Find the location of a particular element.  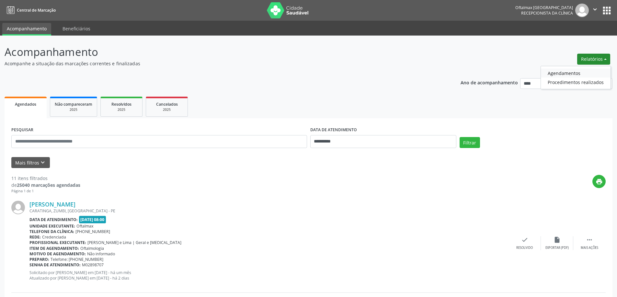

i: insert_drive_file is located at coordinates (557, 240).